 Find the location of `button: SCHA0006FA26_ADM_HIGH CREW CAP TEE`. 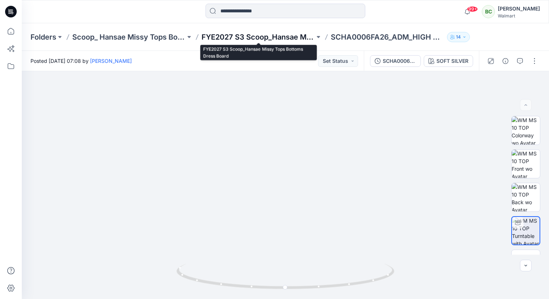

button: SCHA0006FA26_ADM_HIGH CREW CAP TEE is located at coordinates (395, 61).